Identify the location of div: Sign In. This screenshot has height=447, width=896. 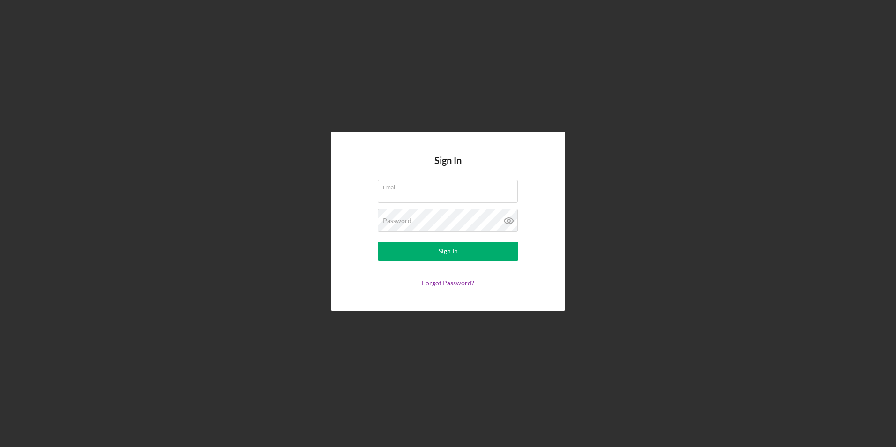
(448, 251).